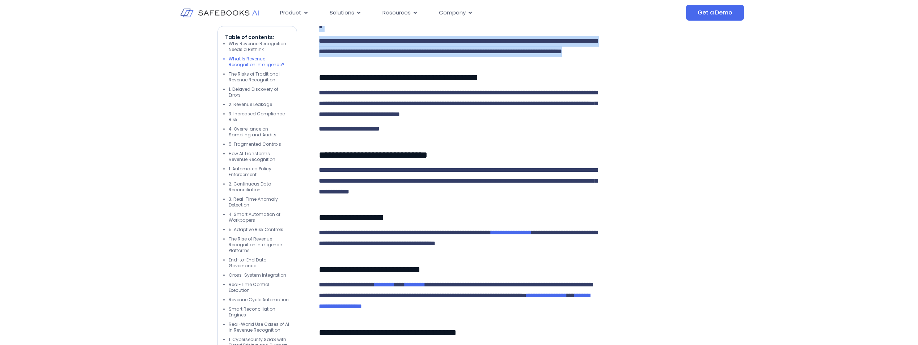 The width and height of the screenshot is (918, 345). What do you see at coordinates (259, 288) in the screenshot?
I see `li: Real-Time Control Execution` at bounding box center [259, 288].